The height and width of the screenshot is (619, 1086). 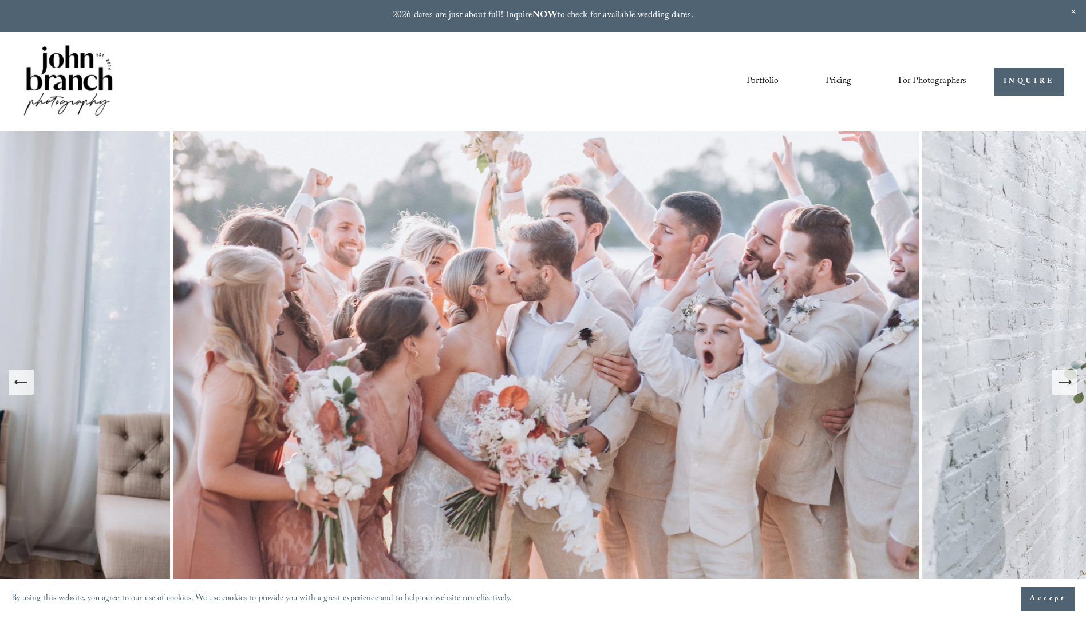 What do you see at coordinates (1065, 382) in the screenshot?
I see `button: Next Slide` at bounding box center [1065, 382].